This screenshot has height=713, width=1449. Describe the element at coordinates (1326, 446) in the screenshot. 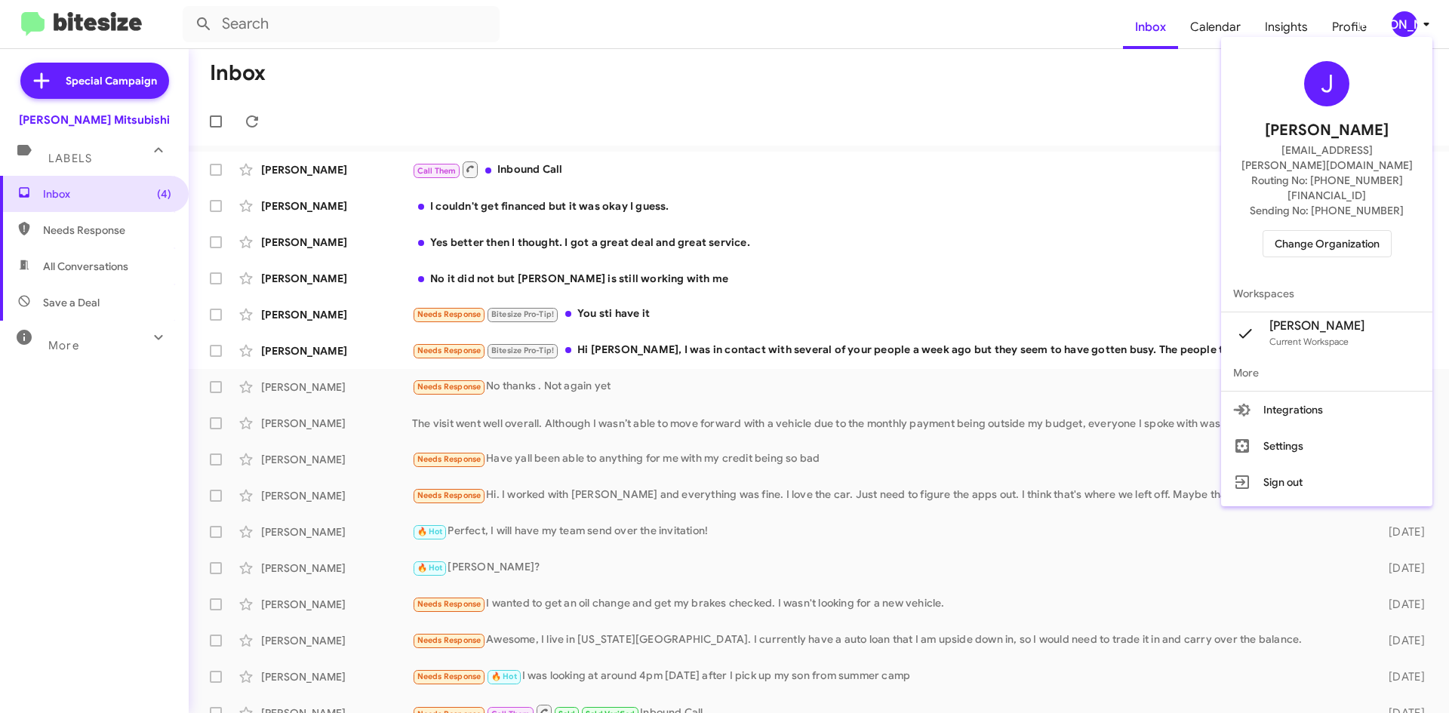

I see `button: Settings` at that location.